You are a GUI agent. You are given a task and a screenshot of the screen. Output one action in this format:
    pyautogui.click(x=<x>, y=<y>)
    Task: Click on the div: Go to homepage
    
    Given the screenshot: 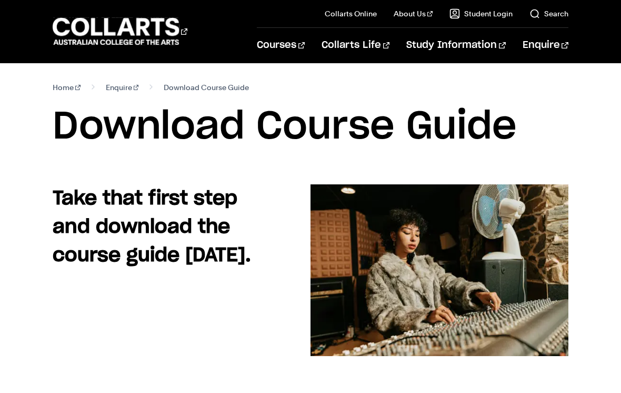 What is the action you would take?
    pyautogui.click(x=120, y=31)
    